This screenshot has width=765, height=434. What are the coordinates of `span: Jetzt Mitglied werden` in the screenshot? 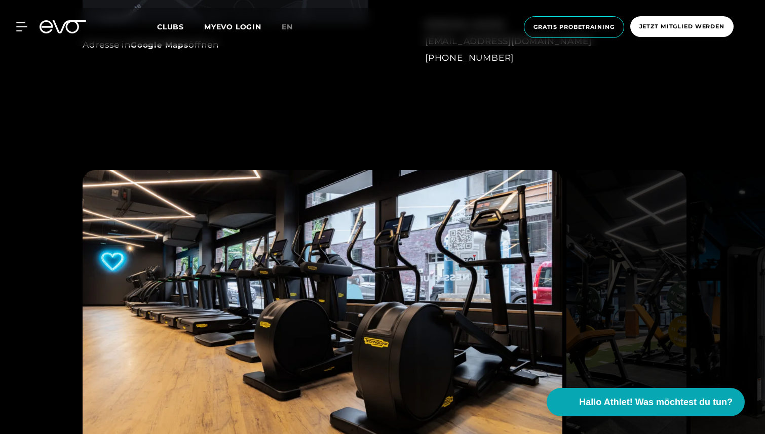 It's located at (682, 26).